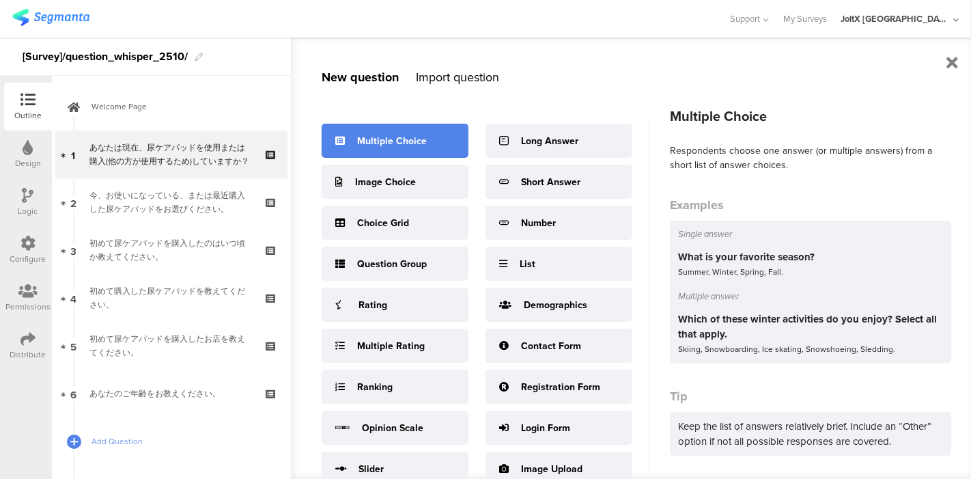 The height and width of the screenshot is (479, 971). I want to click on div: Summer, Winter, Spring, Fall., so click(811, 272).